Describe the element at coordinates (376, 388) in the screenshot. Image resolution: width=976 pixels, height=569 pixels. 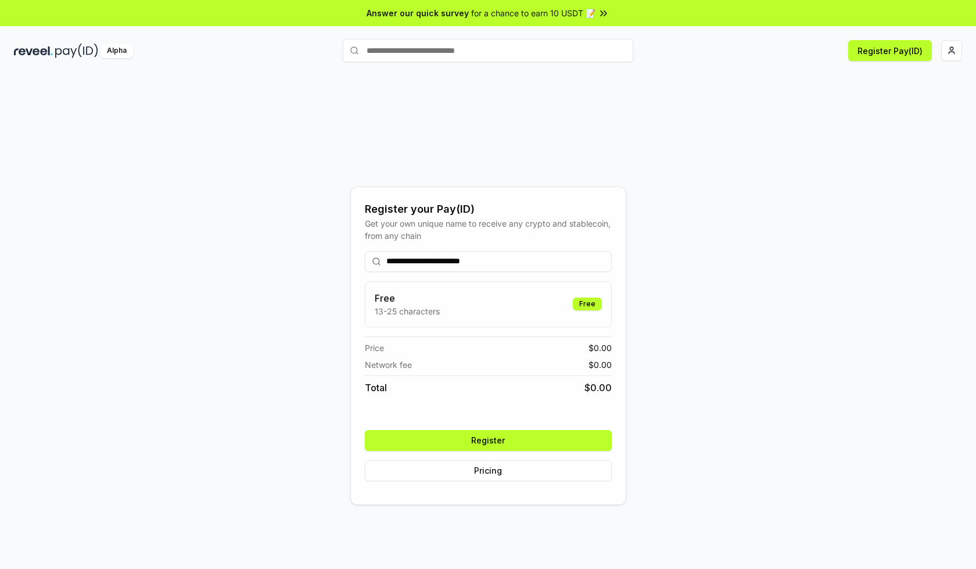
I see `span: Total` at that location.